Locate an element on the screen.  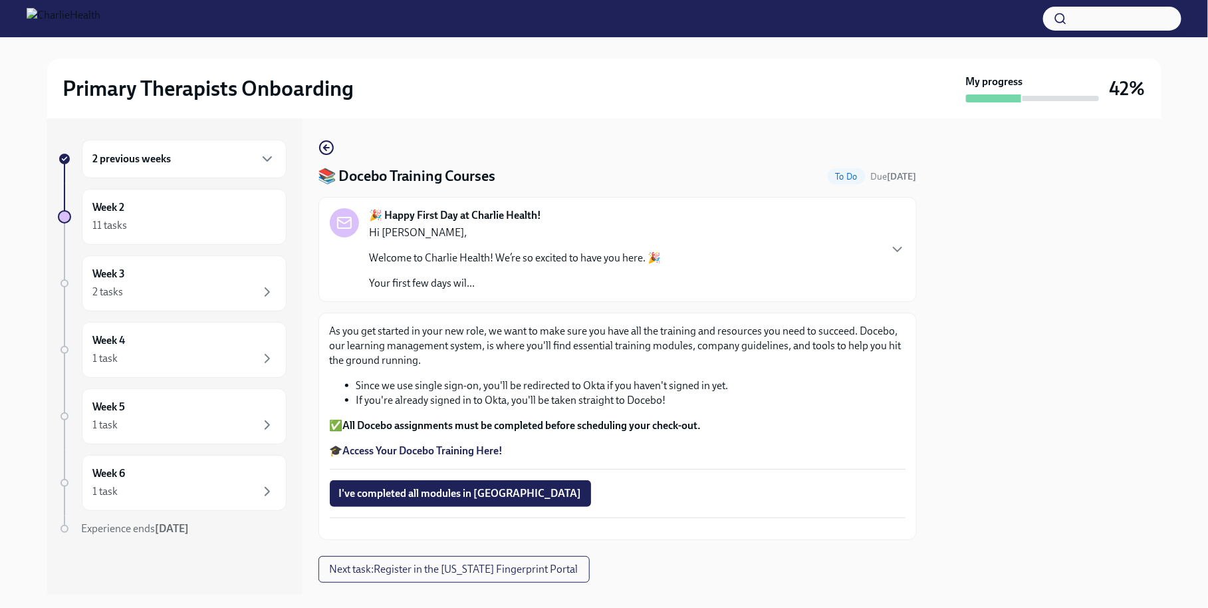
h2: Primary Therapists Onboarding is located at coordinates (209, 88).